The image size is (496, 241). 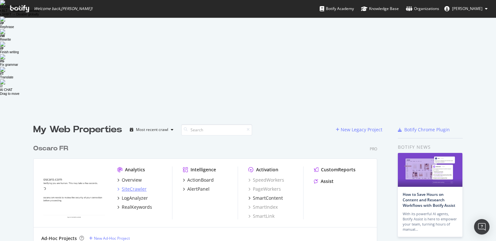 What do you see at coordinates (267, 170) in the screenshot?
I see `div: Activation` at bounding box center [267, 170].